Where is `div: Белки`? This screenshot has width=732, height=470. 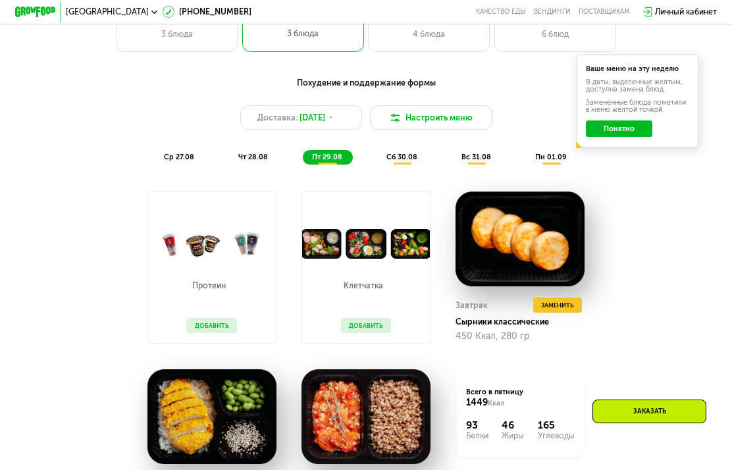
div: Белки is located at coordinates (477, 436).